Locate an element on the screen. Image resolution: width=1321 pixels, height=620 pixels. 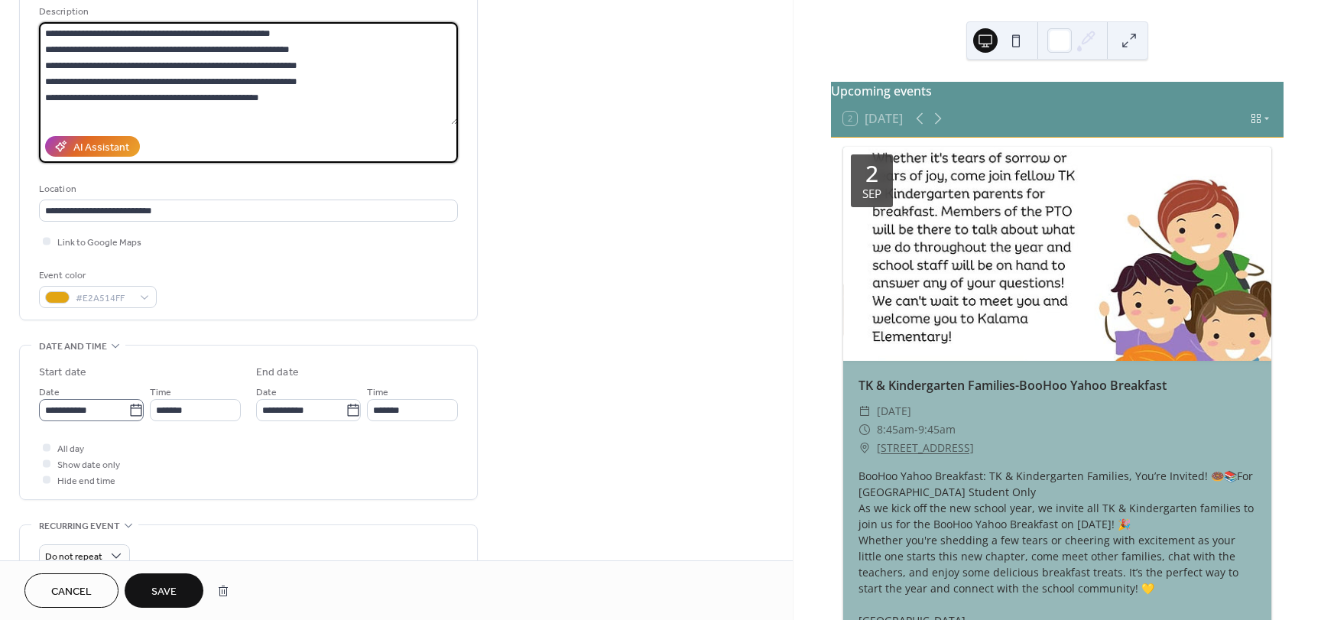
button: Cancel is located at coordinates (71, 590).